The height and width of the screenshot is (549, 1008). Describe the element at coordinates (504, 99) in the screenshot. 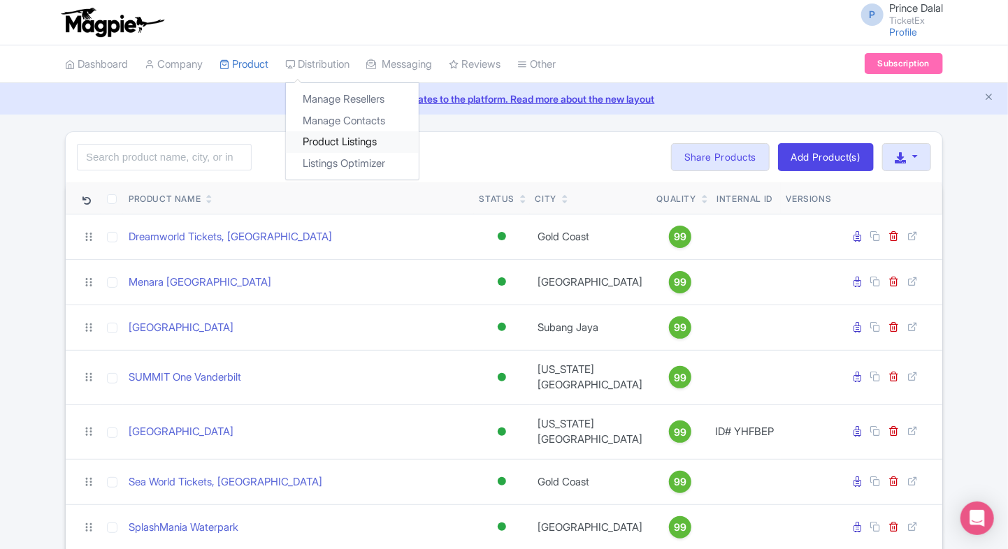

I see `a: We made some updates to the platform. Read more about the new layout` at that location.